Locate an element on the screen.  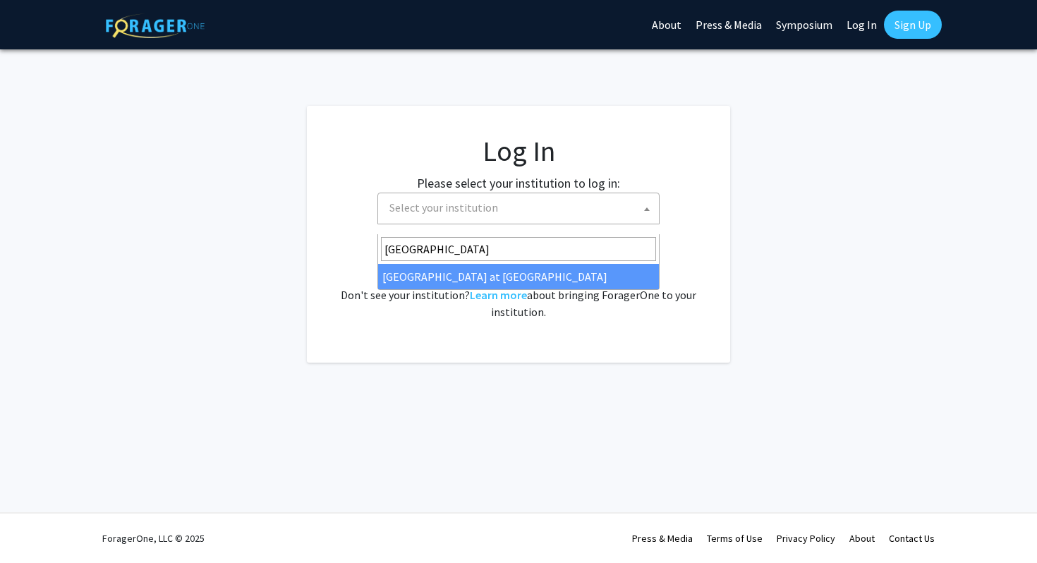
a: Privacy Policy is located at coordinates (806, 538).